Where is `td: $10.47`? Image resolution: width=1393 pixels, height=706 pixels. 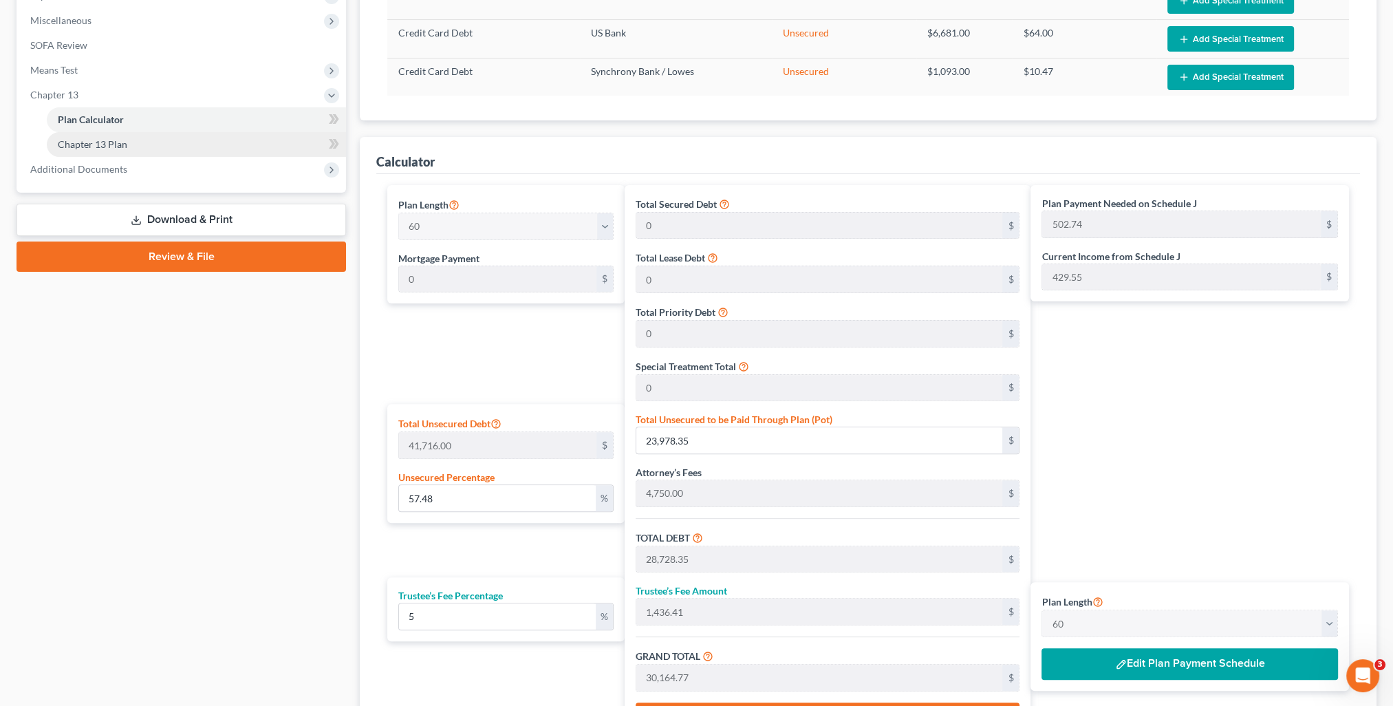
td: $10.47 is located at coordinates (1085, 76).